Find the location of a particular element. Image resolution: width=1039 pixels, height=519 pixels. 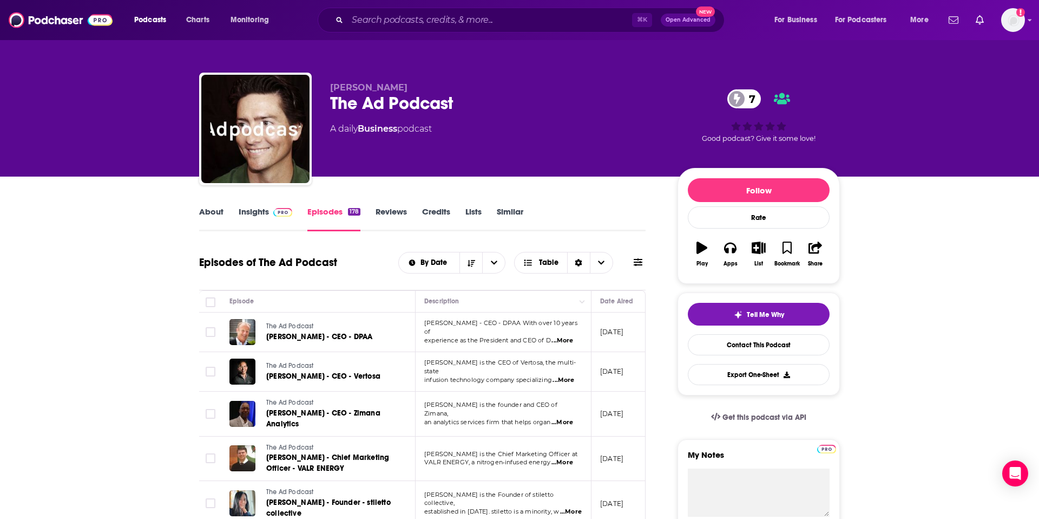

img: tell me why sparkle is located at coordinates (738, 315).